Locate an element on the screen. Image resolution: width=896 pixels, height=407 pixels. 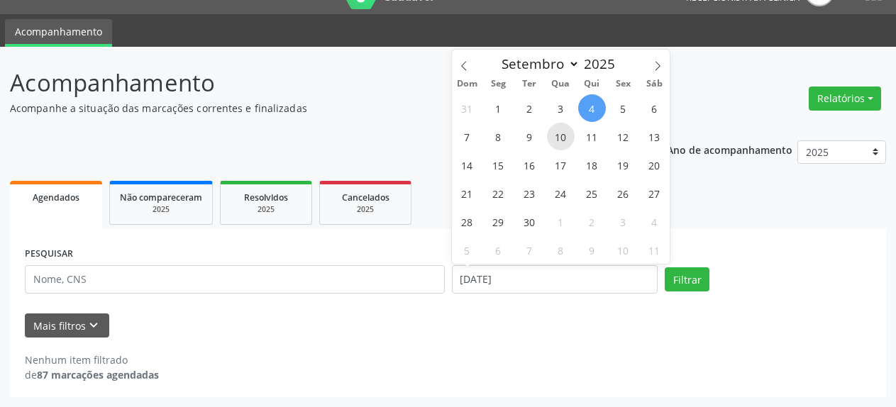
span: Setembro 6, 2025 is located at coordinates (654, 108).